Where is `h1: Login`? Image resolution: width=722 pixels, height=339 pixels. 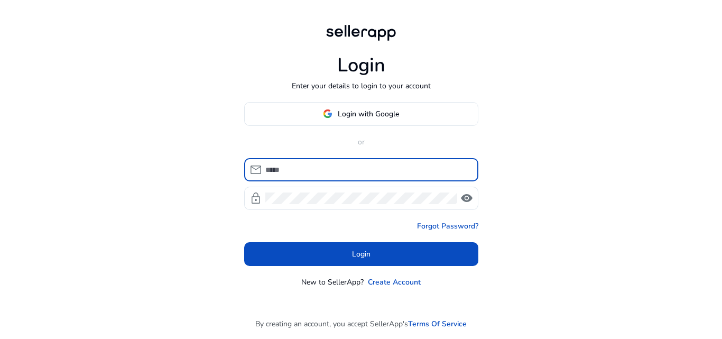 h1: Login is located at coordinates (361, 65).